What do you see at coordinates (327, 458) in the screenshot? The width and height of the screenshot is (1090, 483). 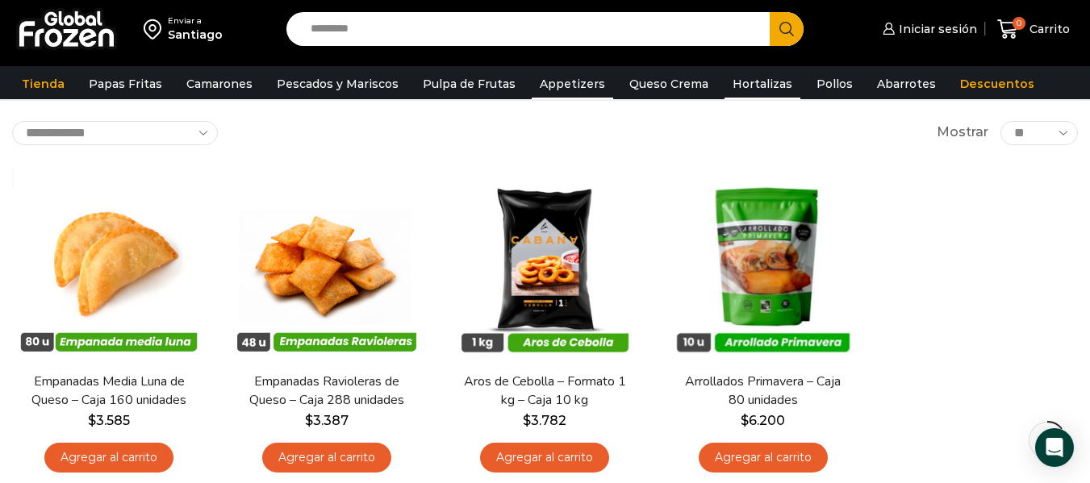 I see `a: Agregar al carrito: “Empanadas Ravioleras de Queso - Caja 288 unidades”` at bounding box center [327, 458].